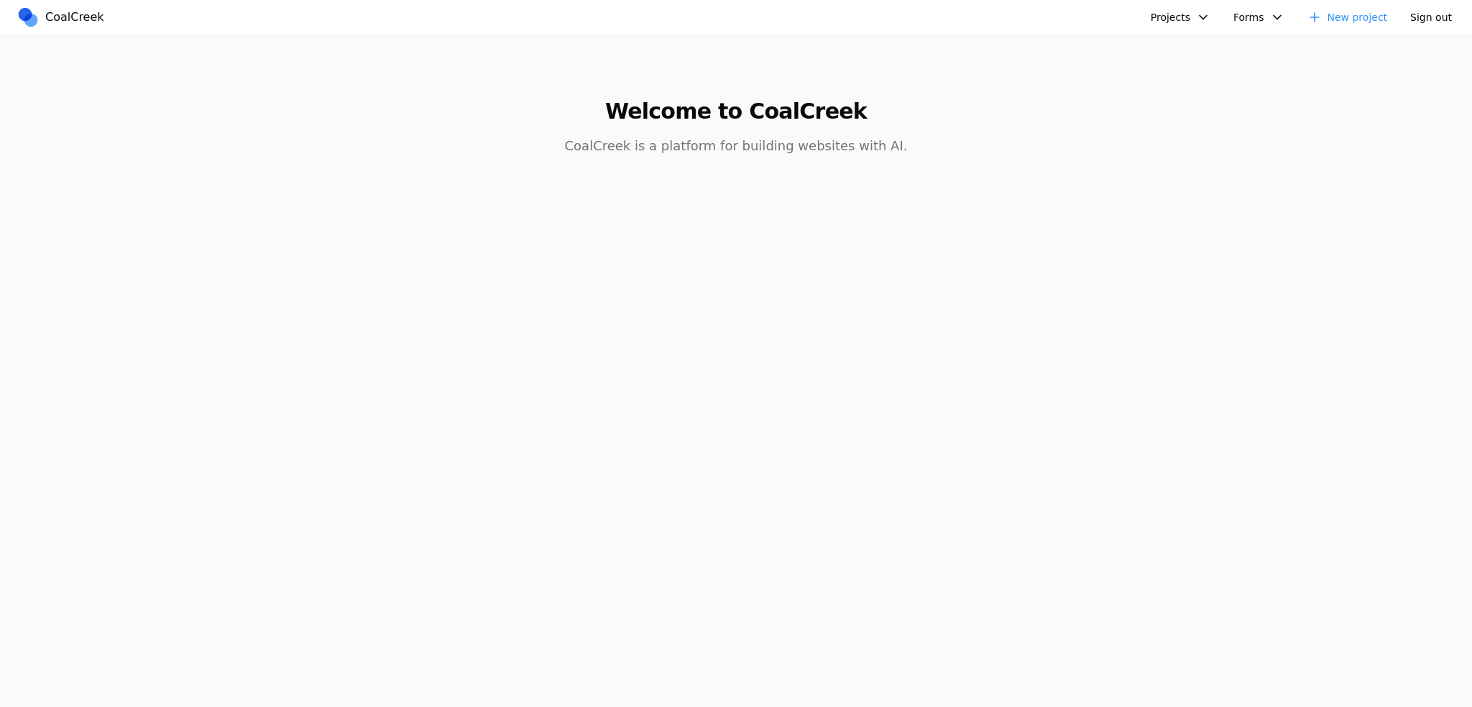 This screenshot has width=1472, height=707. I want to click on span: CoalCreek, so click(75, 17).